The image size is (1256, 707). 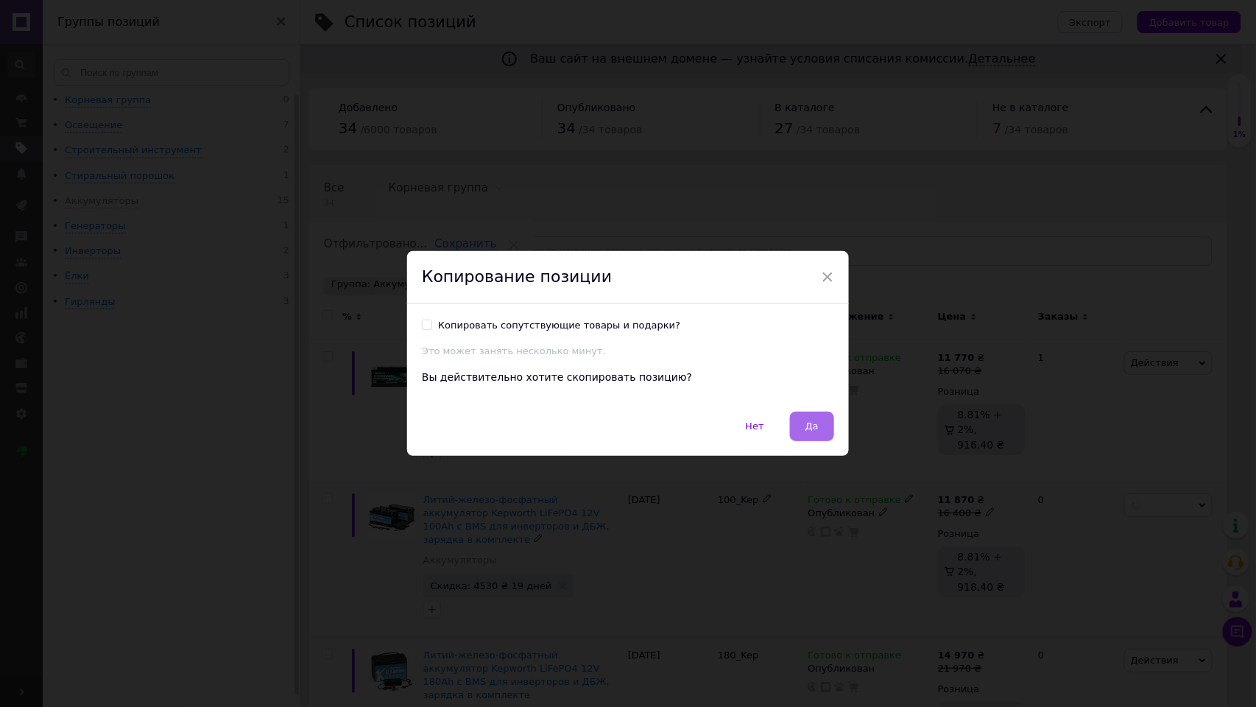 I want to click on span: Нет, so click(x=755, y=425).